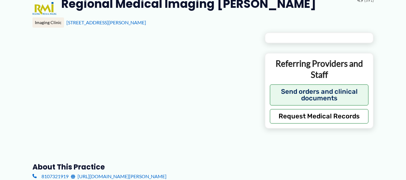 This screenshot has height=180, width=406. I want to click on p: Referring Providers and Staff, so click(319, 69).